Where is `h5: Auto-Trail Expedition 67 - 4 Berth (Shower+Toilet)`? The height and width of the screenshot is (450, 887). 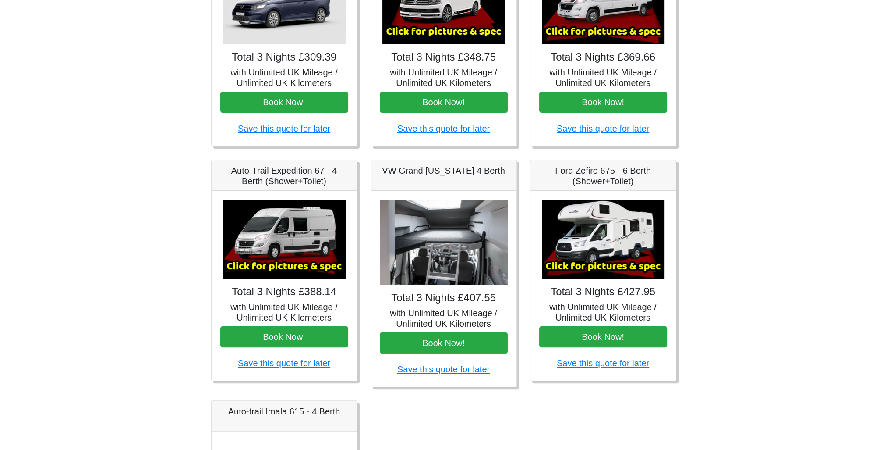 h5: Auto-Trail Expedition 67 - 4 Berth (Shower+Toilet) is located at coordinates (284, 176).